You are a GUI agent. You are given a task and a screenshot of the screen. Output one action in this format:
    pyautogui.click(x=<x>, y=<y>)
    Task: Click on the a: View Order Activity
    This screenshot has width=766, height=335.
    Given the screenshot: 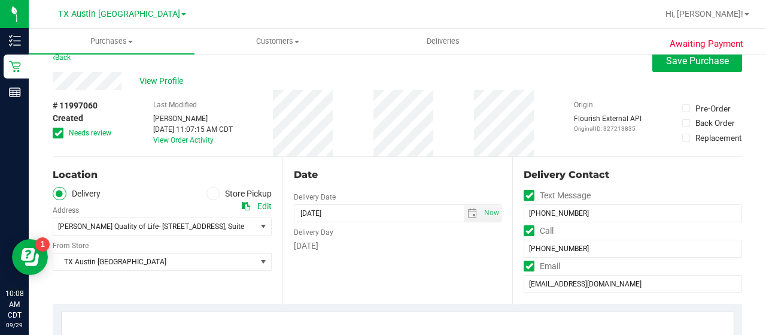 What is the action you would take?
    pyautogui.click(x=183, y=140)
    